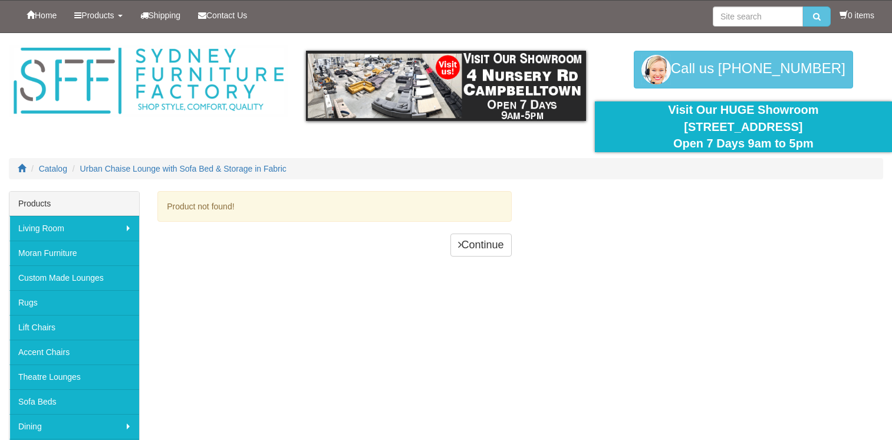 Image resolution: width=892 pixels, height=440 pixels. I want to click on span: Shipping, so click(164, 15).